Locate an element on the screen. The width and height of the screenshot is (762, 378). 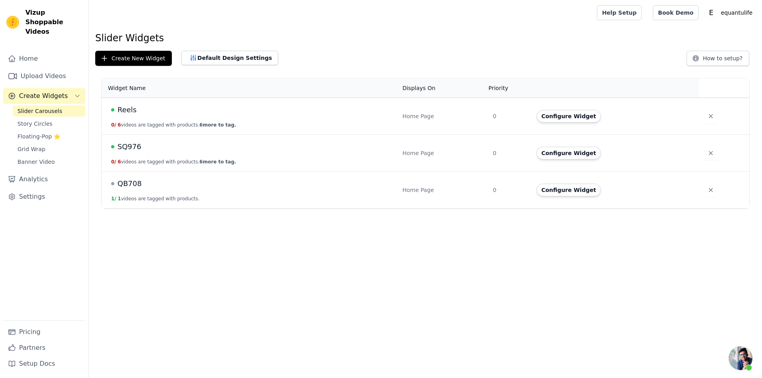
span: Story Circles is located at coordinates (35, 124).